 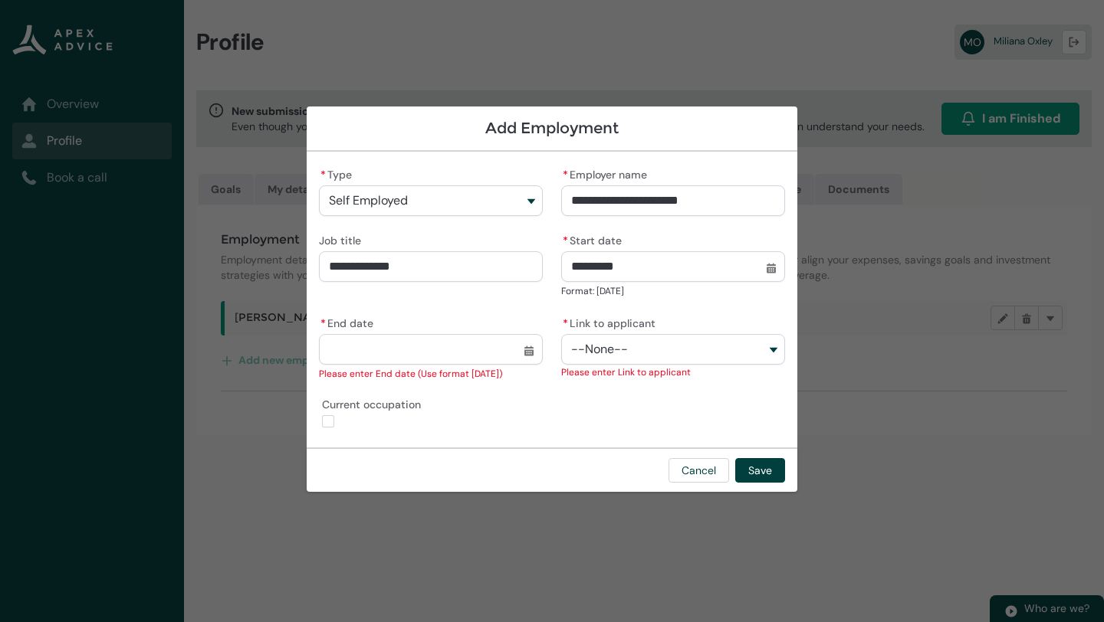 I want to click on span: --None--, so click(x=599, y=350).